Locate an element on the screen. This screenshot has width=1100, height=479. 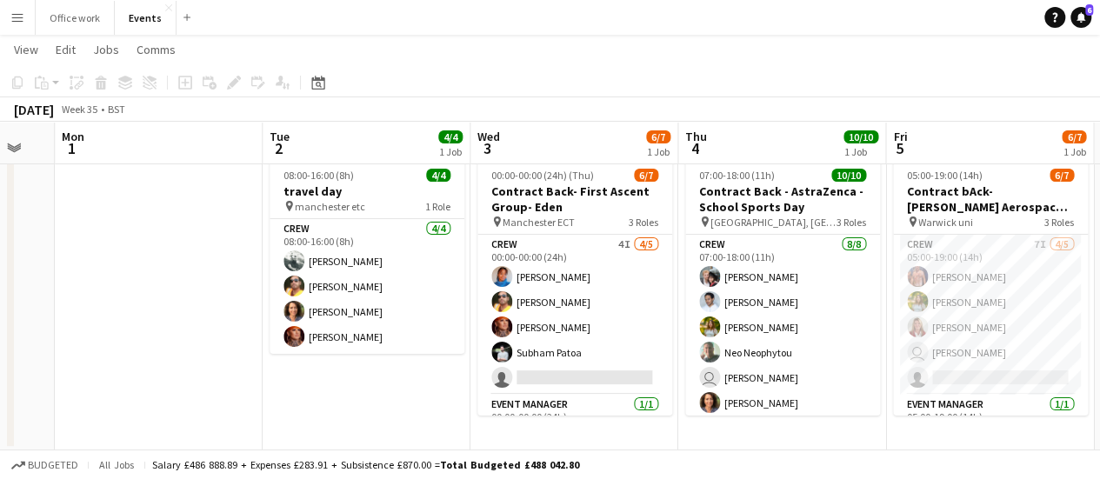
button: Budgeted is located at coordinates (44, 465).